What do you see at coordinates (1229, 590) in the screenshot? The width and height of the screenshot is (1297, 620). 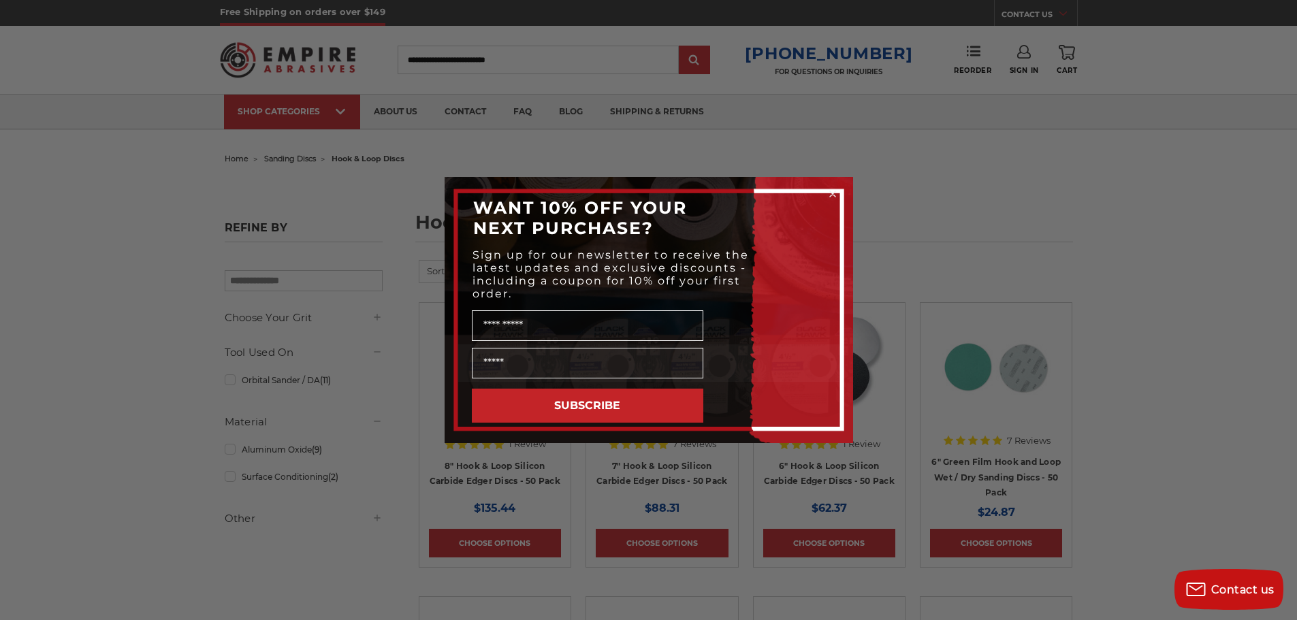 I see `button: Contact us` at bounding box center [1229, 590].